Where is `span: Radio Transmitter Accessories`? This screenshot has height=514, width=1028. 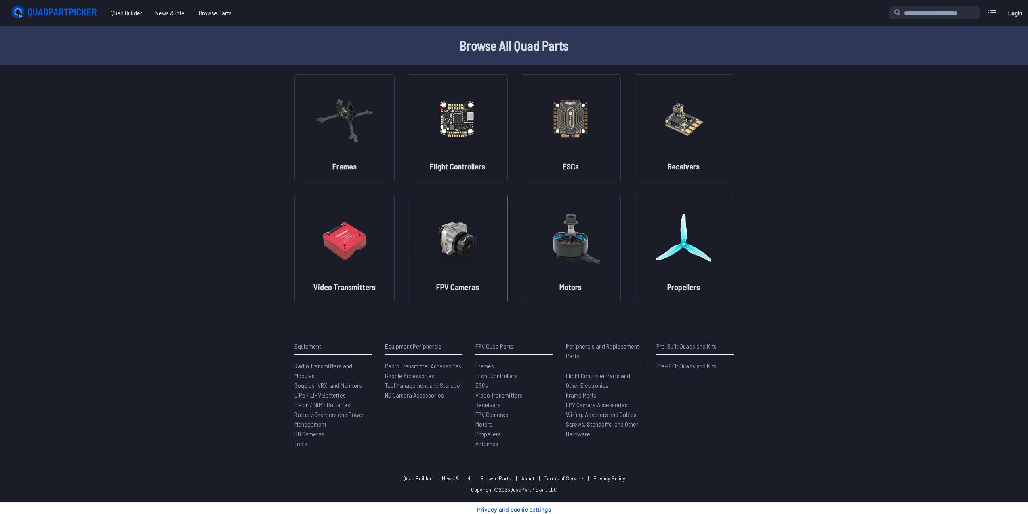 span: Radio Transmitter Accessories is located at coordinates (423, 365).